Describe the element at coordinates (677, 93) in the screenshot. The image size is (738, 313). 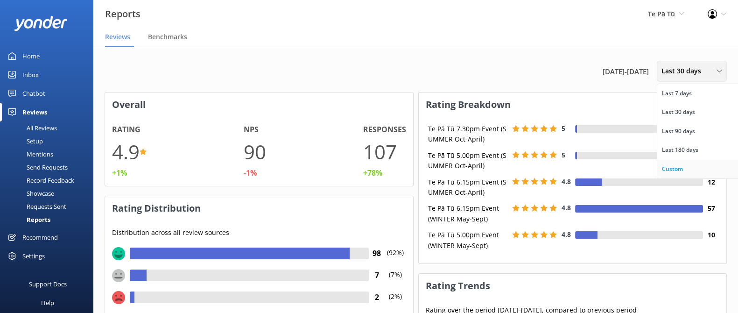
I see `div: Last 7 days` at that location.